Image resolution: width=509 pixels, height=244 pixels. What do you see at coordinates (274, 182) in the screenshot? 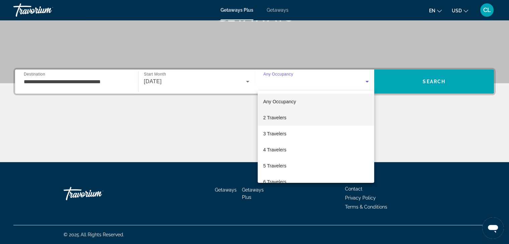
I see `span: 6 Travelers` at bounding box center [274, 182].